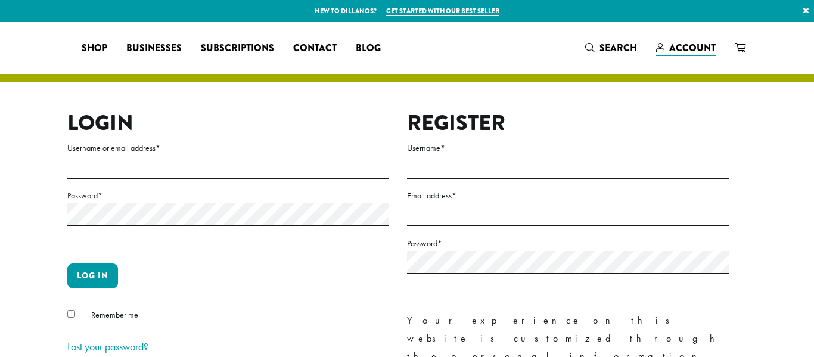  What do you see at coordinates (568, 196) in the screenshot?
I see `label: Email address` at bounding box center [568, 196].